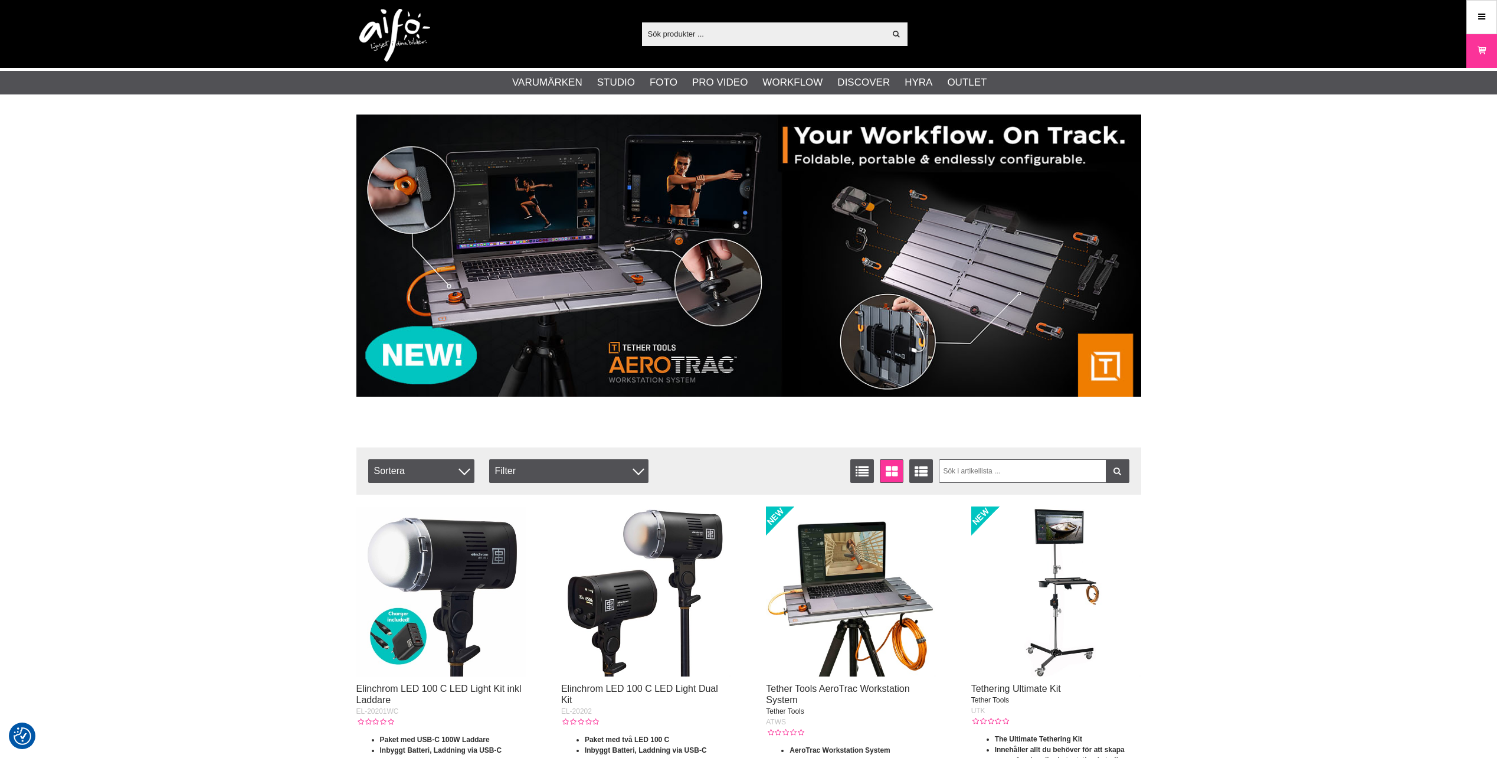 The height and width of the screenshot is (758, 1497). Describe the element at coordinates (646, 591) in the screenshot. I see `img: Elinchrom LED 100 C LED Light Dual Kit` at that location.